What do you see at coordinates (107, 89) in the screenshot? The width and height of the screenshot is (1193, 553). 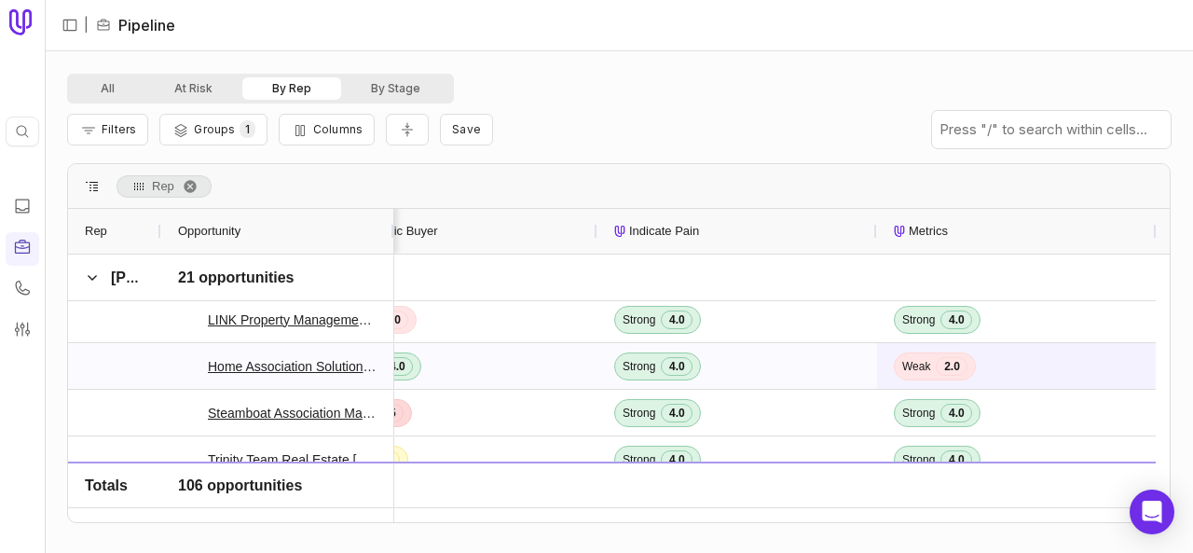 I see `button: All` at bounding box center [107, 89].